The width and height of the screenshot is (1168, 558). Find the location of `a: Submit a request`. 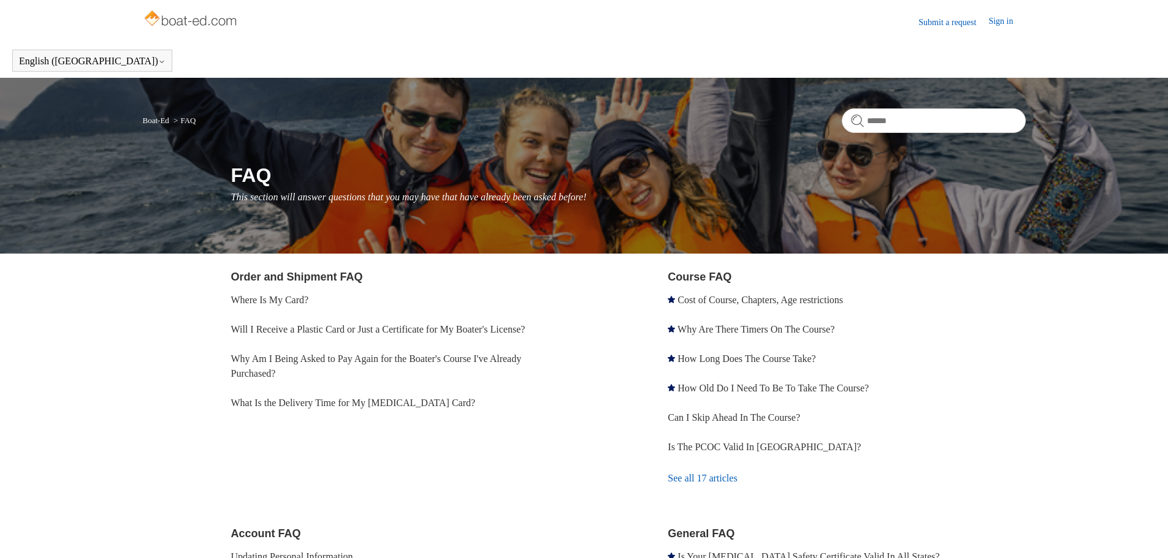

a: Submit a request is located at coordinates (953, 22).